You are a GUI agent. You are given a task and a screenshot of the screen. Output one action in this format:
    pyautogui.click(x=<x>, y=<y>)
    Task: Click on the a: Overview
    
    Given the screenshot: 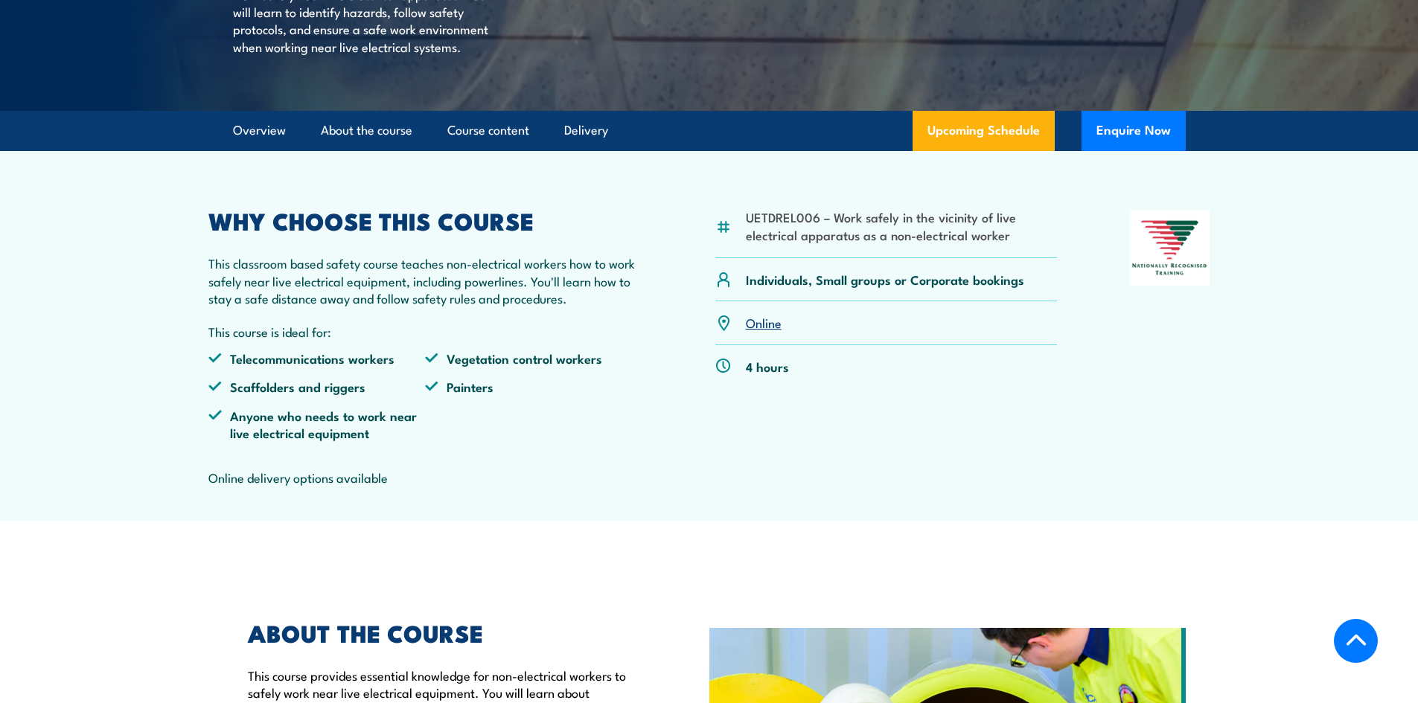 What is the action you would take?
    pyautogui.click(x=259, y=130)
    